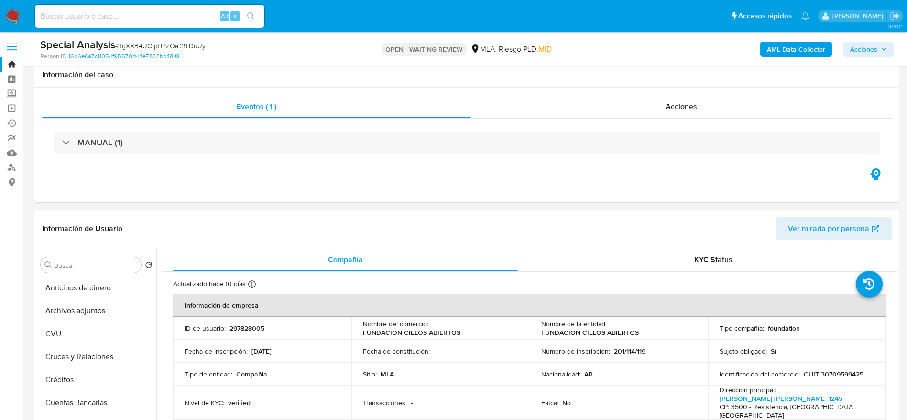 This screenshot has width=907, height=420. Describe the element at coordinates (204, 402) in the screenshot. I see `p: Nivel de KYC :` at that location.